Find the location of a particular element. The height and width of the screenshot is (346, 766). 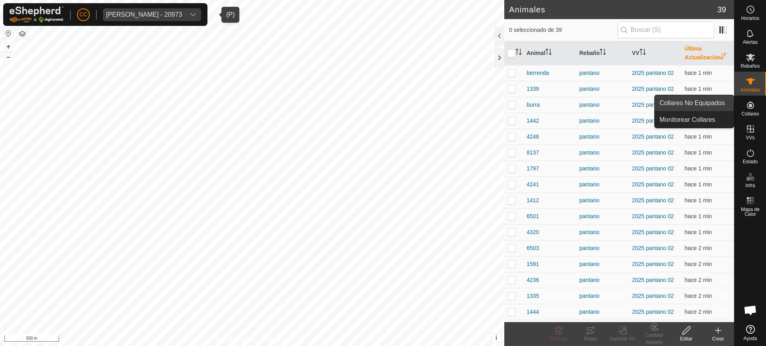

span: Animales is located at coordinates (750, 90).